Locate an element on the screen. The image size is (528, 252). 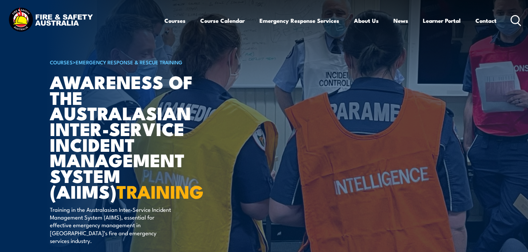
a: About Us is located at coordinates (366, 20).